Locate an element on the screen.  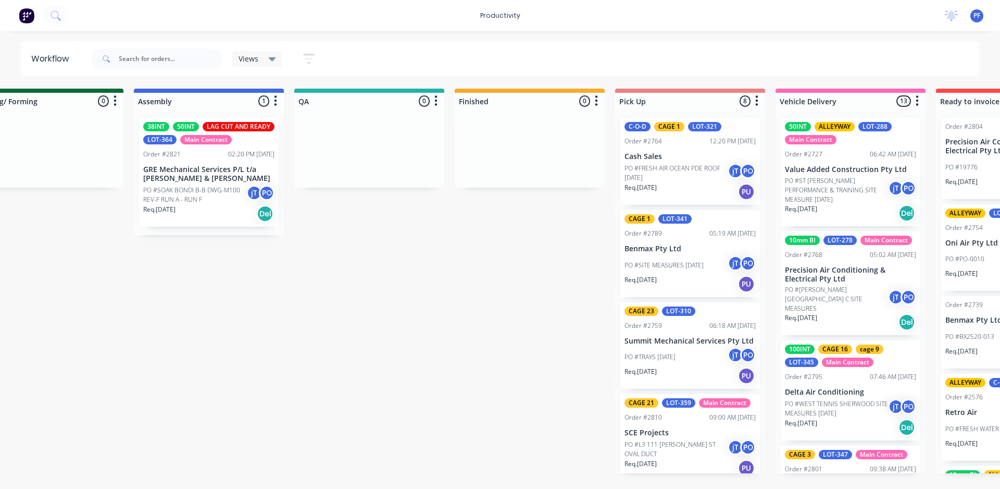
div: productivity is located at coordinates (500, 16).